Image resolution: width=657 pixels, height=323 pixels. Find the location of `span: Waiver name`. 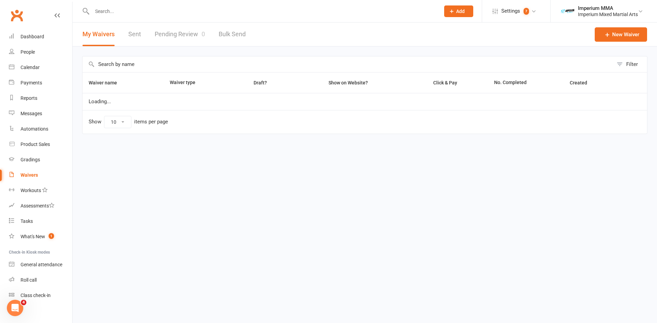

span: Waiver name is located at coordinates (106, 83).